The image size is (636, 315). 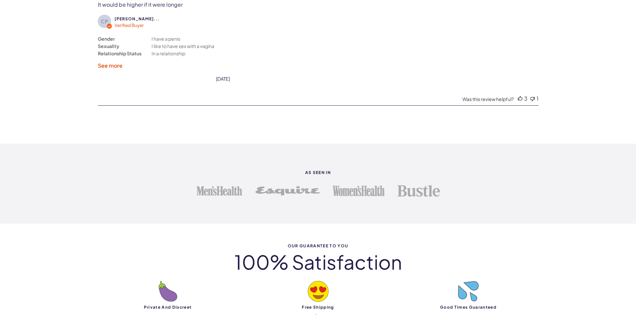 I want to click on div: Was this review helpful?, so click(x=488, y=99).